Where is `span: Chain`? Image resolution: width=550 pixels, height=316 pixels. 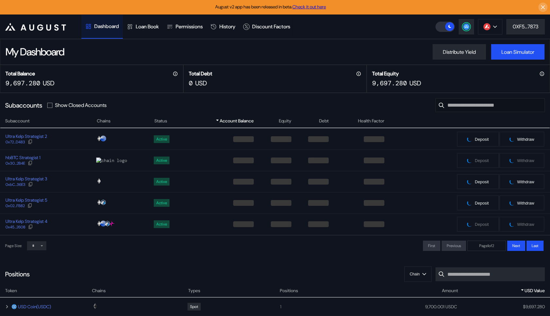 span: Chain is located at coordinates (415, 274).